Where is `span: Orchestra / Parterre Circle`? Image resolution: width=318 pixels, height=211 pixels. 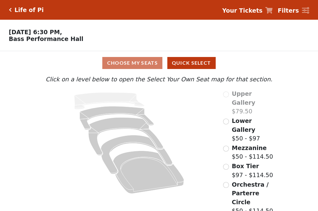
span: Orchestra / Parterre Circle is located at coordinates (250, 193).